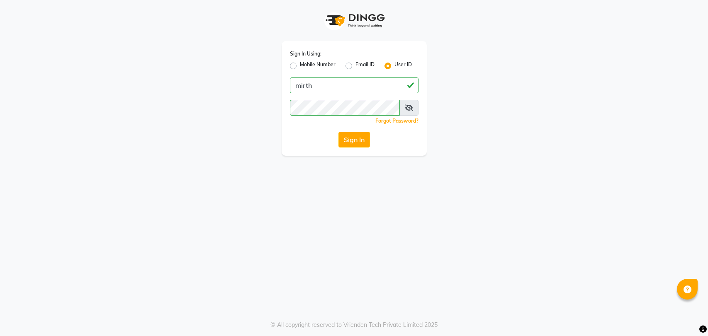  Describe the element at coordinates (318, 66) in the screenshot. I see `label: Mobile Number` at that location.